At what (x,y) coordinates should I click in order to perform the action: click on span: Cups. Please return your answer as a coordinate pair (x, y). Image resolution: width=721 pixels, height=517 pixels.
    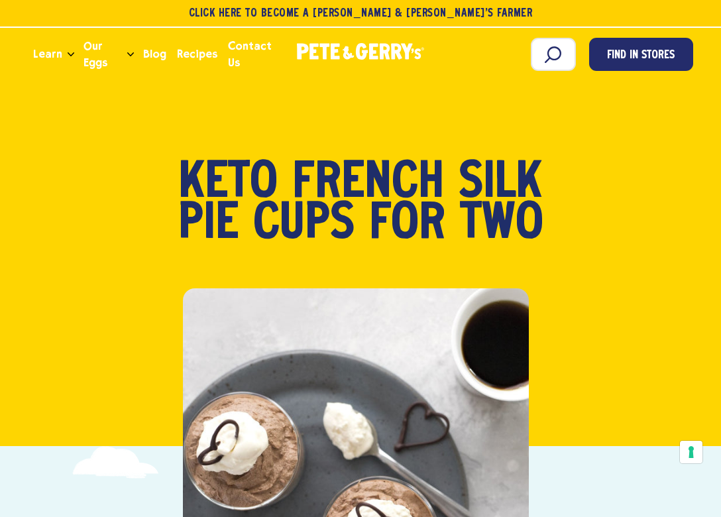
    Looking at the image, I should click on (303, 225).